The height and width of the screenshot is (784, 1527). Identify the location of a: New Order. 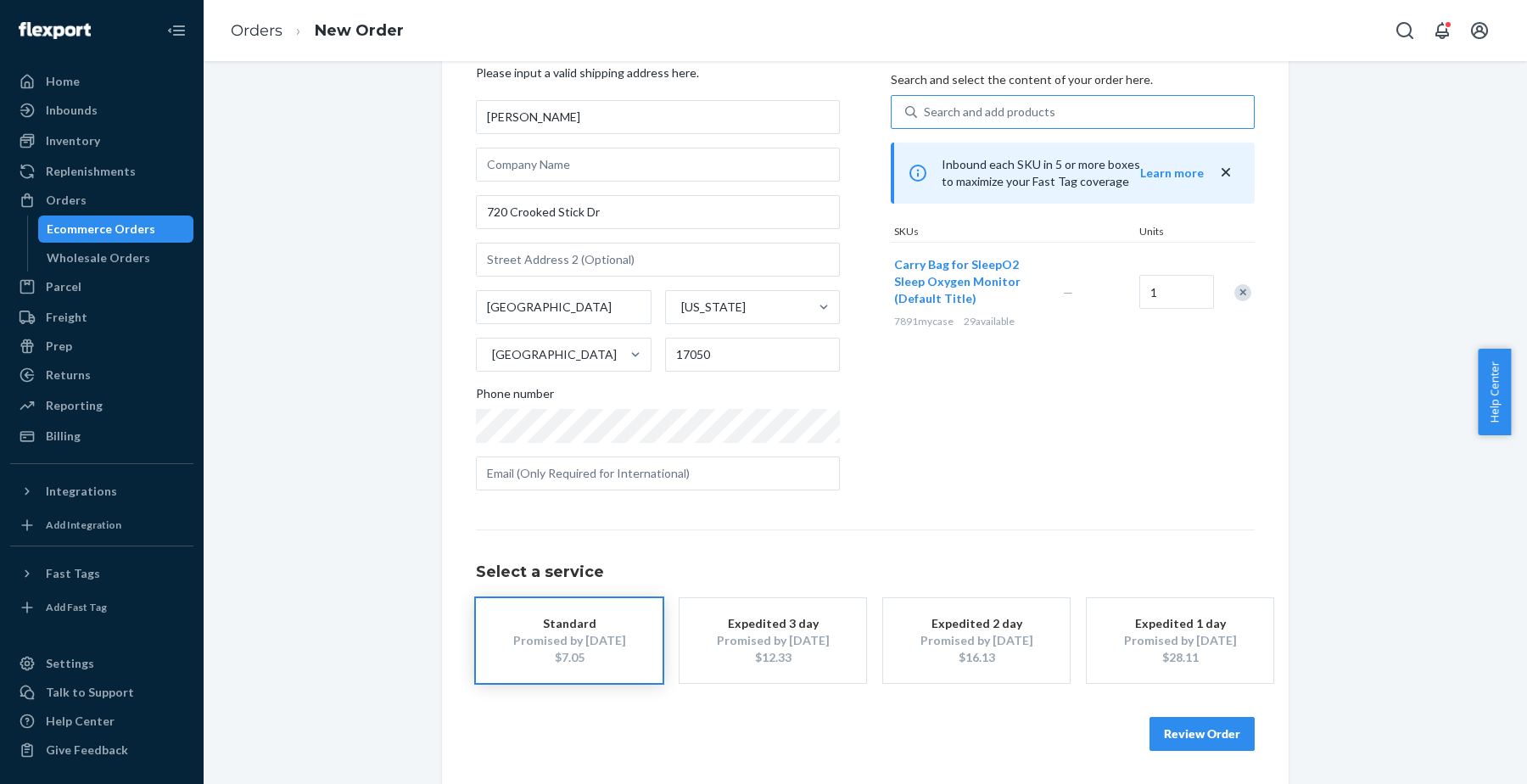
(359, 30).